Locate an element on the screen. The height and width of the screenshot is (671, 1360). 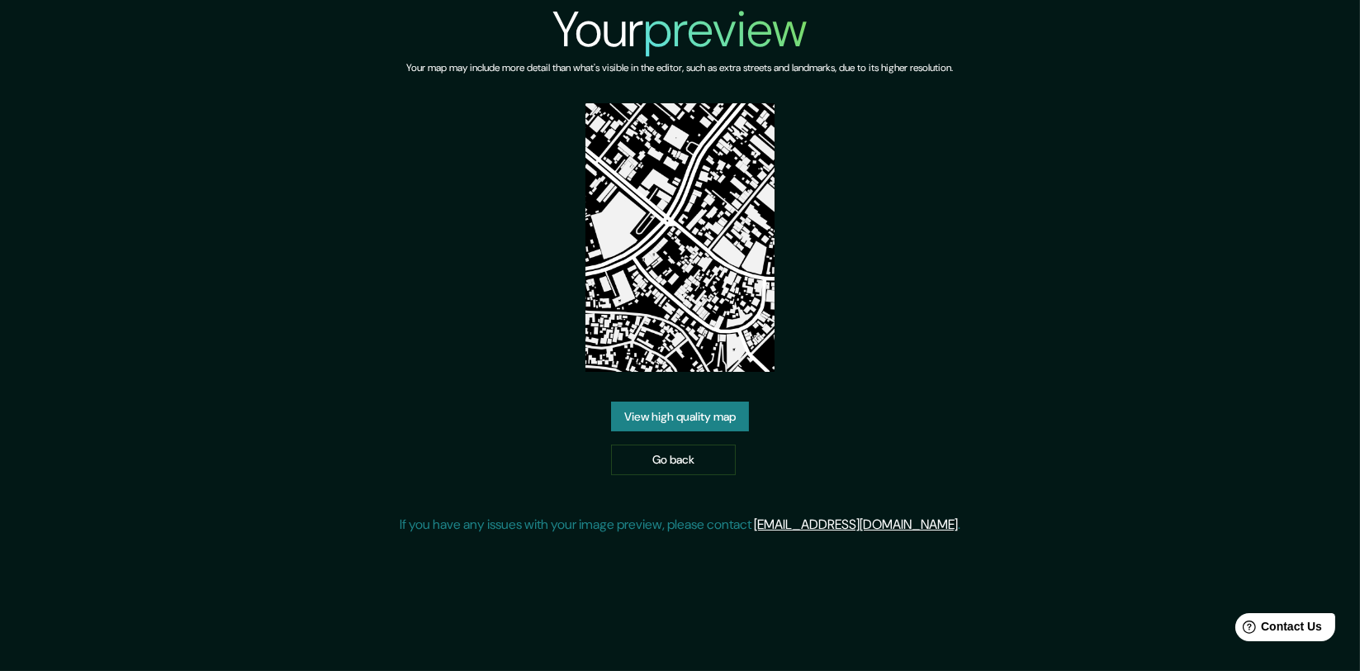
h6: Your map may include more detail than what's visible in the editor, such as extra streets and lan... is located at coordinates (680, 68).